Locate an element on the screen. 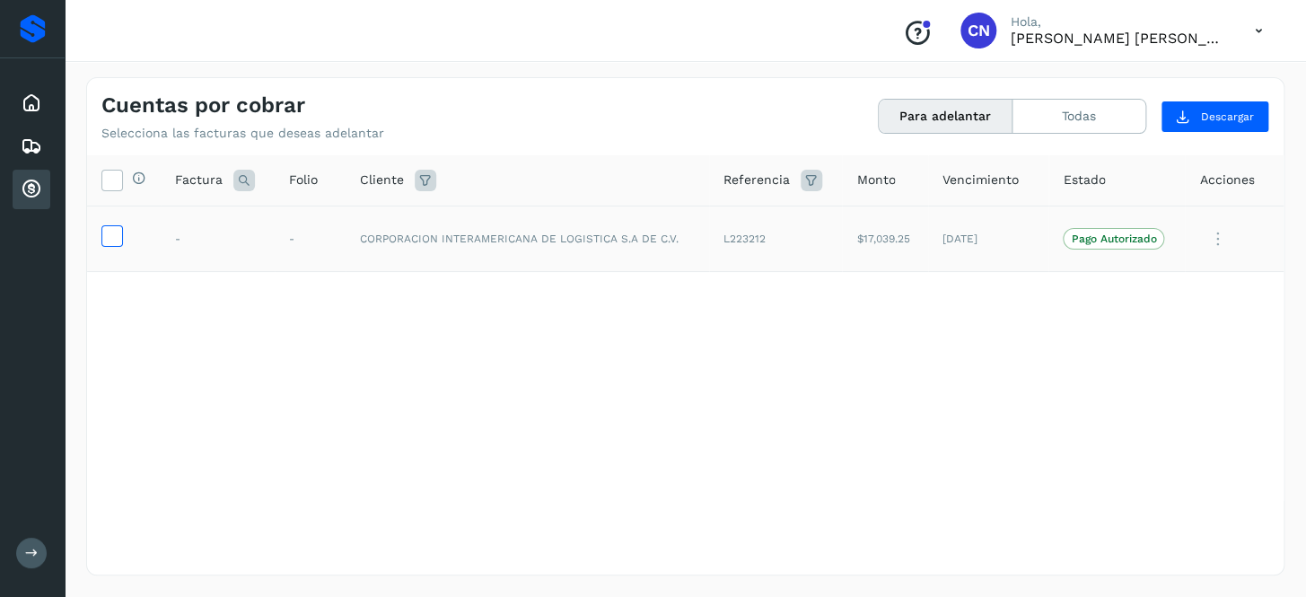 This screenshot has width=1306, height=597. p: Pago Autorizado is located at coordinates (1113, 239).